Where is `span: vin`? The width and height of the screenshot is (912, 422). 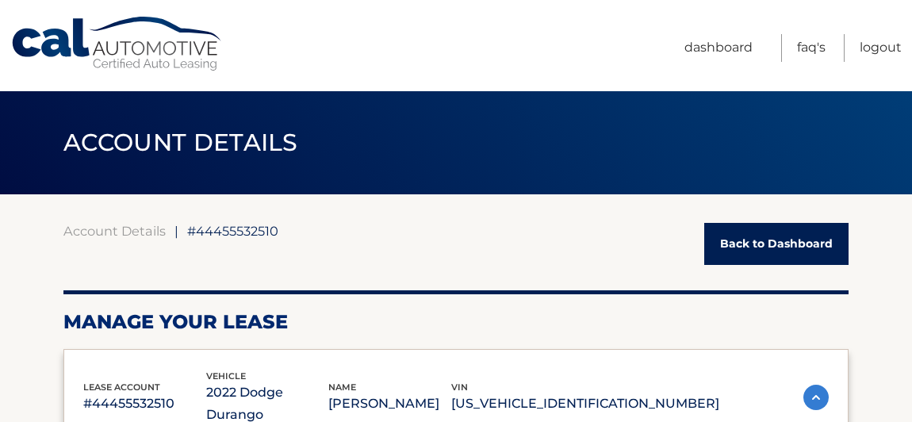 span: vin is located at coordinates (459, 387).